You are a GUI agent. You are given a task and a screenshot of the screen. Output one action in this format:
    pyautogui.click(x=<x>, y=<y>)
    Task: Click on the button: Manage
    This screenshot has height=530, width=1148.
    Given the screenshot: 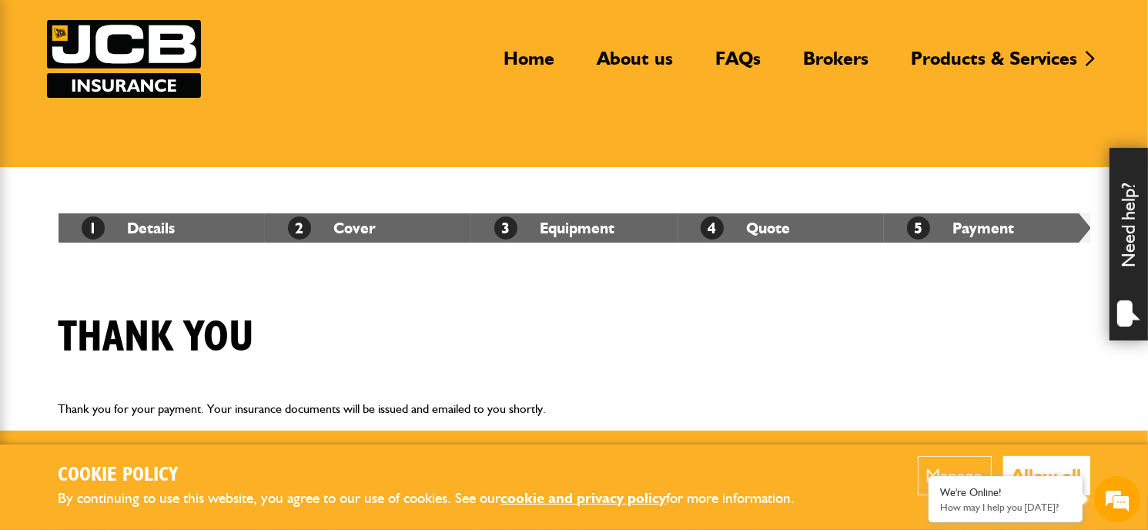 What is the action you would take?
    pyautogui.click(x=955, y=475)
    